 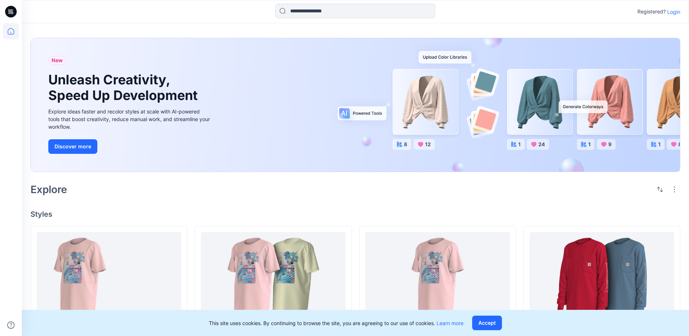 I want to click on button: Discover more, so click(x=73, y=146).